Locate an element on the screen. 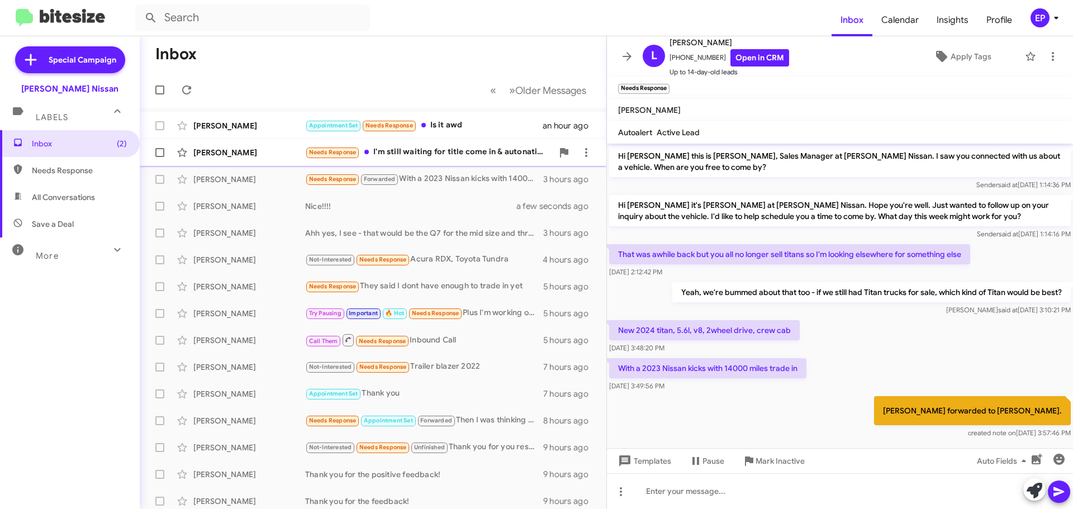 This screenshot has height=509, width=1073. nav: Page navigation example is located at coordinates (538, 90).